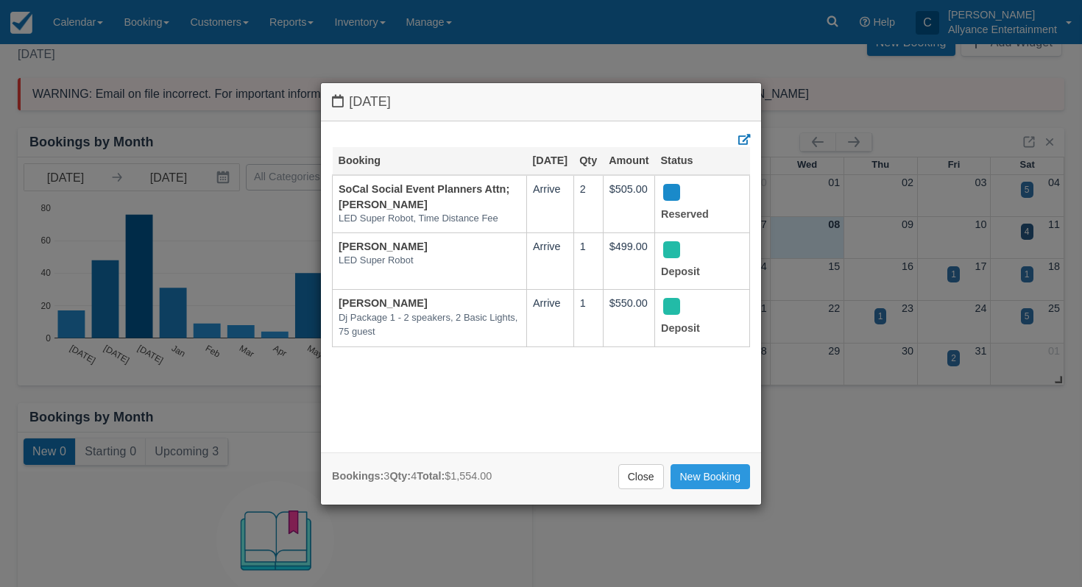 The width and height of the screenshot is (1082, 587). What do you see at coordinates (360, 160) in the screenshot?
I see `a: Booking` at bounding box center [360, 160].